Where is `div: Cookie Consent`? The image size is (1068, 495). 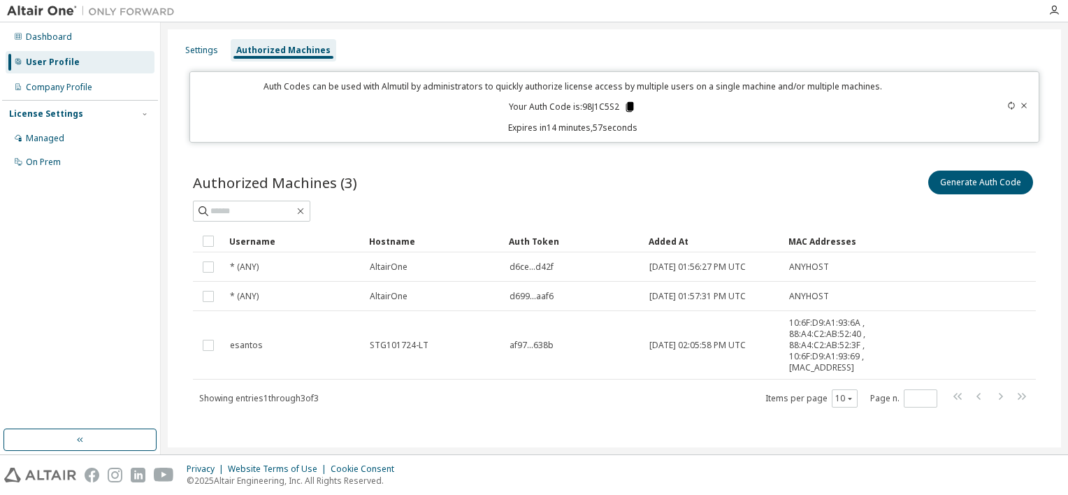 div: Cookie Consent is located at coordinates (366, 469).